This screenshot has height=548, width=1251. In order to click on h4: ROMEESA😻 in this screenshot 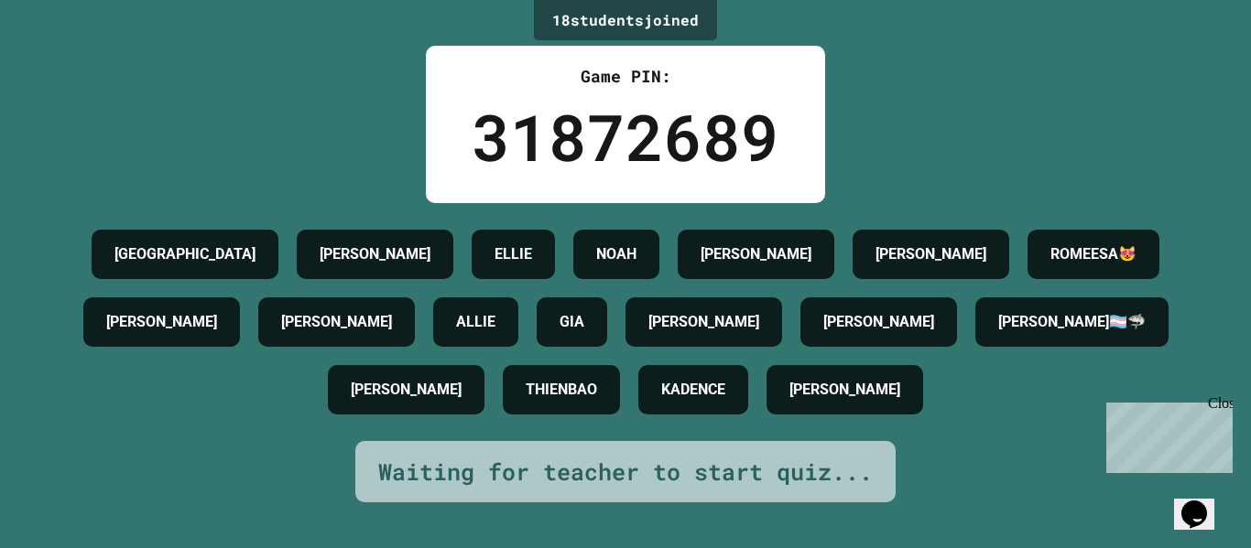, I will do `click(1093, 255)`.